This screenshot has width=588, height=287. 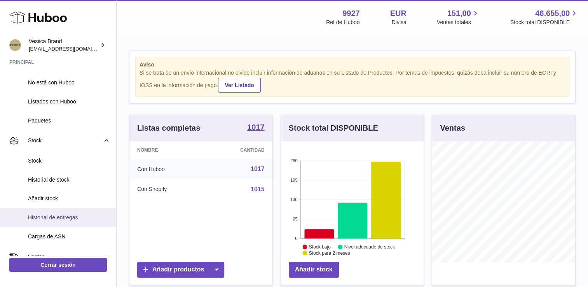 What do you see at coordinates (58, 265) in the screenshot?
I see `a: Cerrar sesión` at bounding box center [58, 265].